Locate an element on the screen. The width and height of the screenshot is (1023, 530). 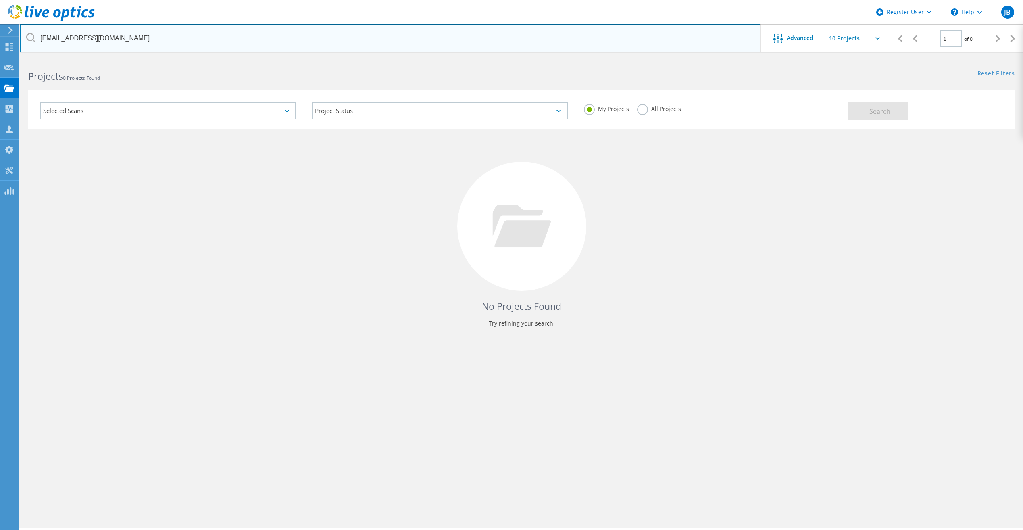
h4: No Projects Found is located at coordinates (521, 306).